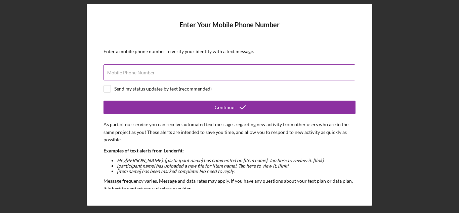 The width and height of the screenshot is (459, 213). I want to click on p: As part of our service you can receive automated text messages regarding new activity from other ..., so click(229, 132).